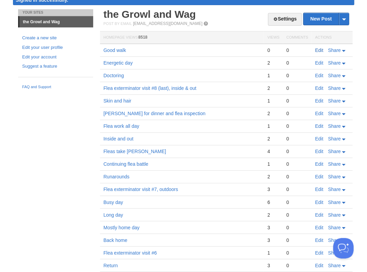 The height and width of the screenshot is (272, 367). Describe the element at coordinates (56, 38) in the screenshot. I see `a: Create a new site` at that location.